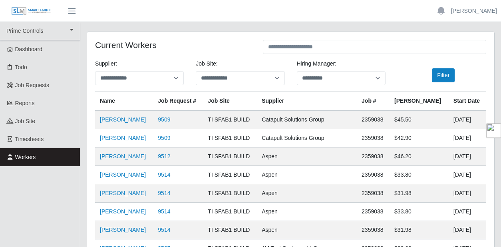 Image resolution: width=501 pixels, height=247 pixels. I want to click on span: Workers, so click(26, 157).